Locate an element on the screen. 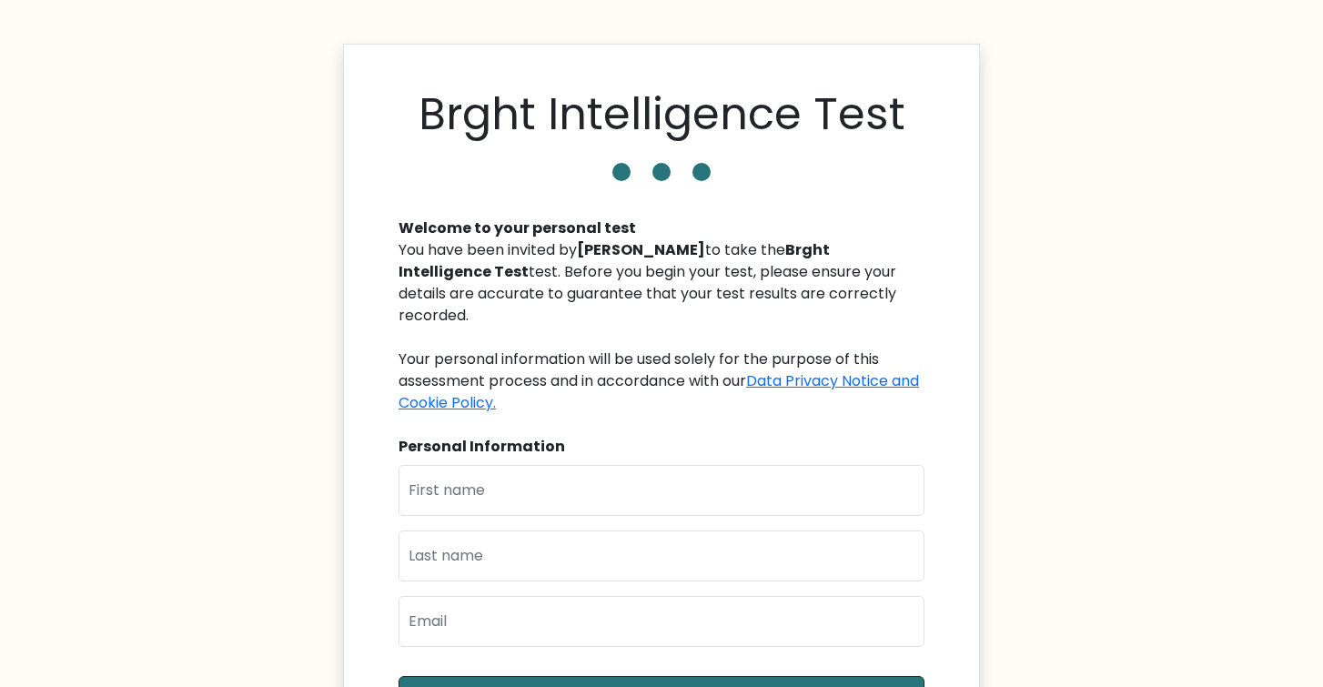 The image size is (1323, 687). a: Data Privacy Notice and Cookie Policy. is located at coordinates (659, 391).